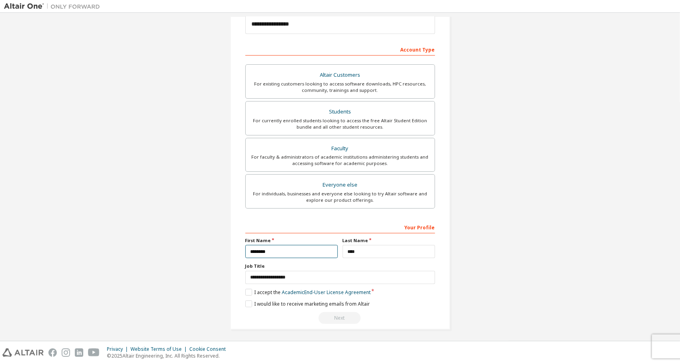  I want to click on div: For individuals, businesses and everyone else looking to try Altair software and explore our prod..., so click(340, 197).